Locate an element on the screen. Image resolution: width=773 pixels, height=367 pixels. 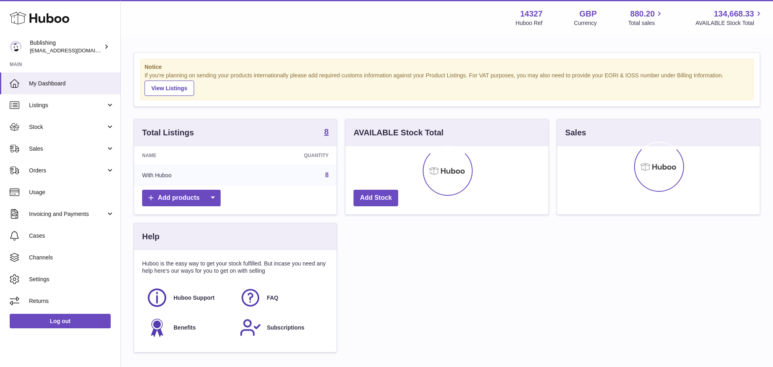
span: Subscriptions is located at coordinates (285, 327).